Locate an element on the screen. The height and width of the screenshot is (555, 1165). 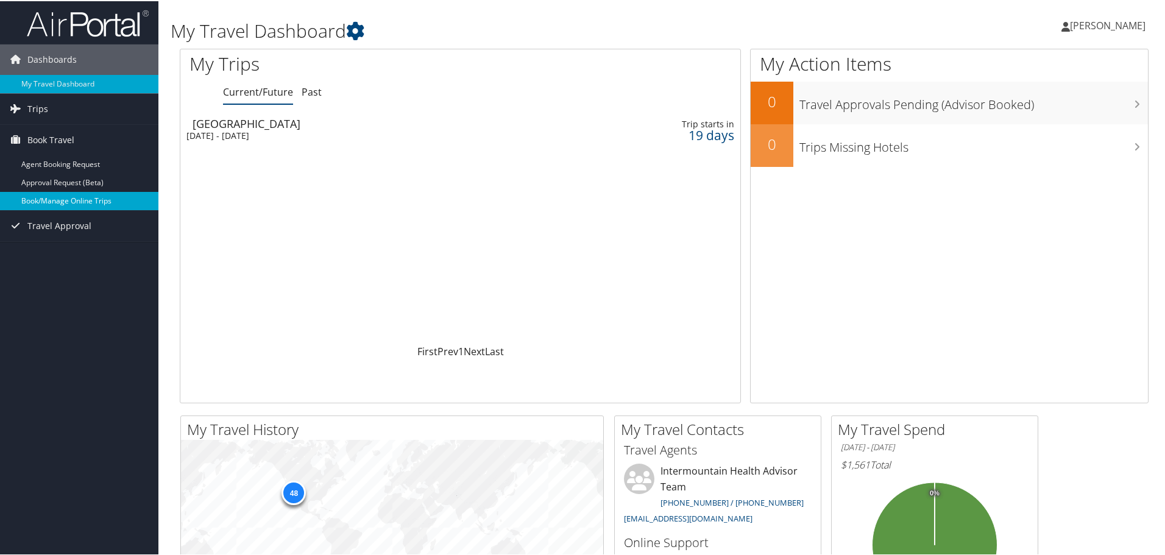
h3: Trips Missing Hotels is located at coordinates (974, 143).